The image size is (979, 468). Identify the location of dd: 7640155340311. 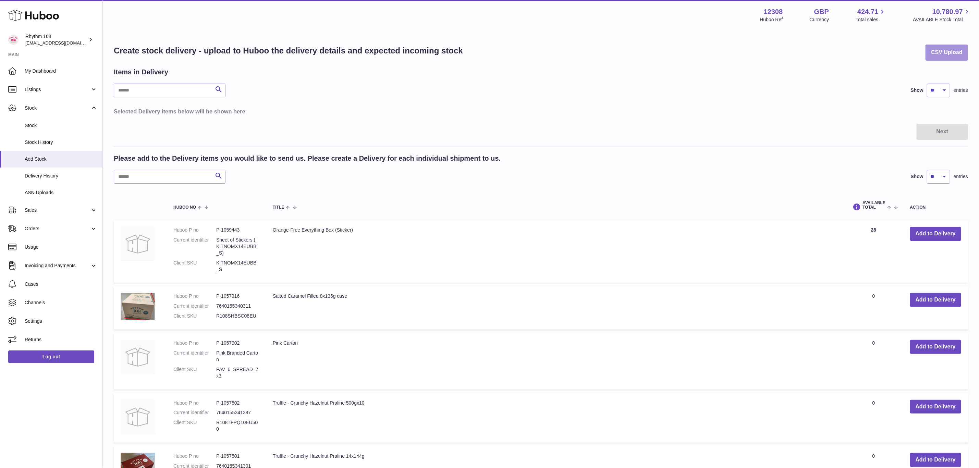
(237, 306).